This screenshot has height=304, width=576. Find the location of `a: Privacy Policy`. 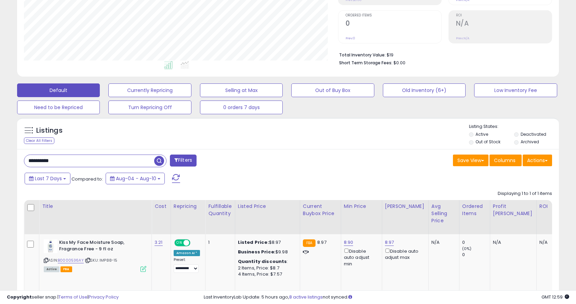

a: Privacy Policy is located at coordinates (104, 297).